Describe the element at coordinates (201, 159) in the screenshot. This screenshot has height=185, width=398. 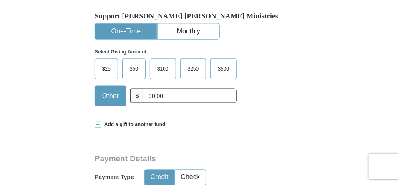
I see `h3: Payment Details` at that location.